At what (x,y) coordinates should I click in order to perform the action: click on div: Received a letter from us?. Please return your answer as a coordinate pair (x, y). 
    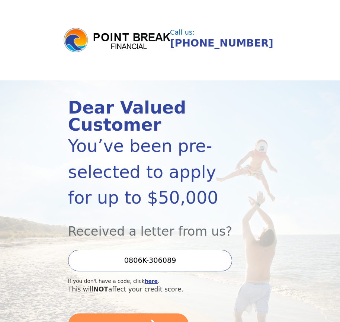
    Looking at the image, I should click on (155, 226).